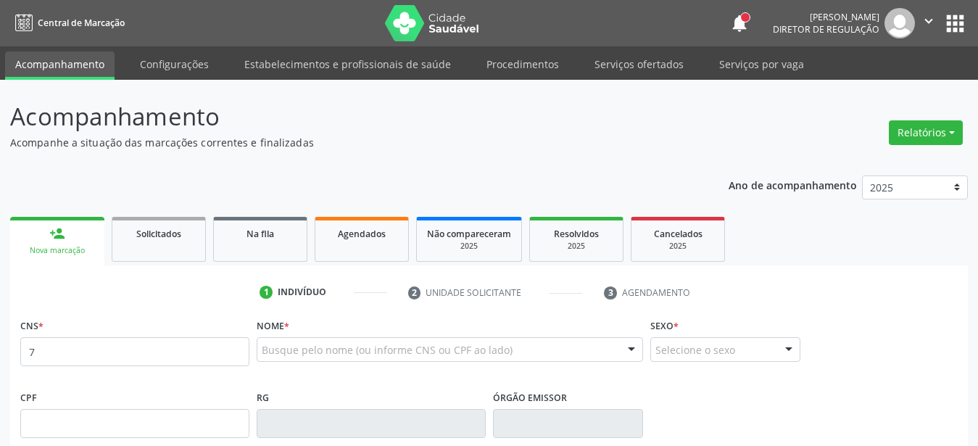 This screenshot has height=446, width=978. I want to click on label: Sexo, so click(664, 326).